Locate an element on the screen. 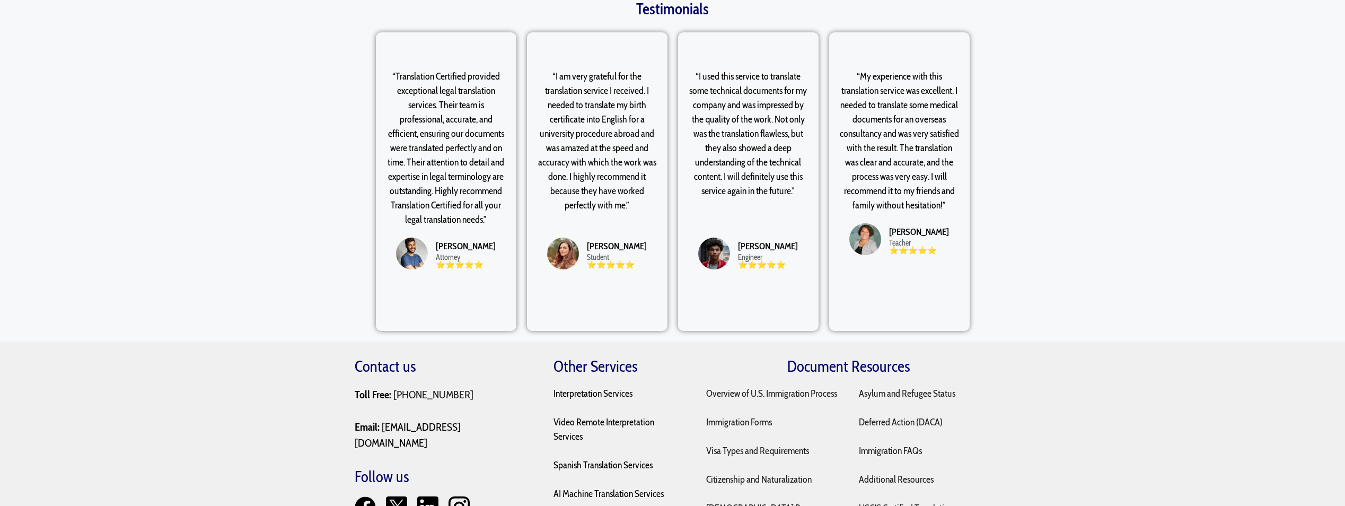  a: Additional Resources is located at coordinates (896, 479).